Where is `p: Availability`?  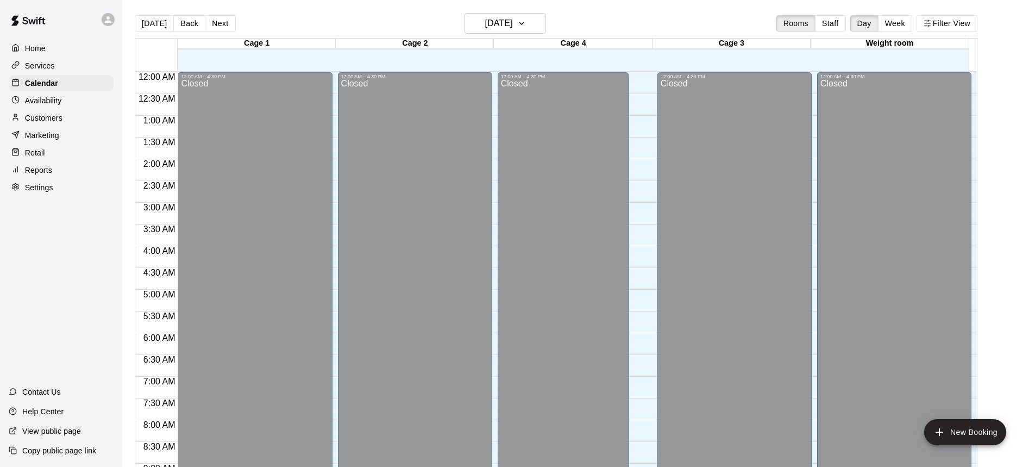
p: Availability is located at coordinates (43, 101).